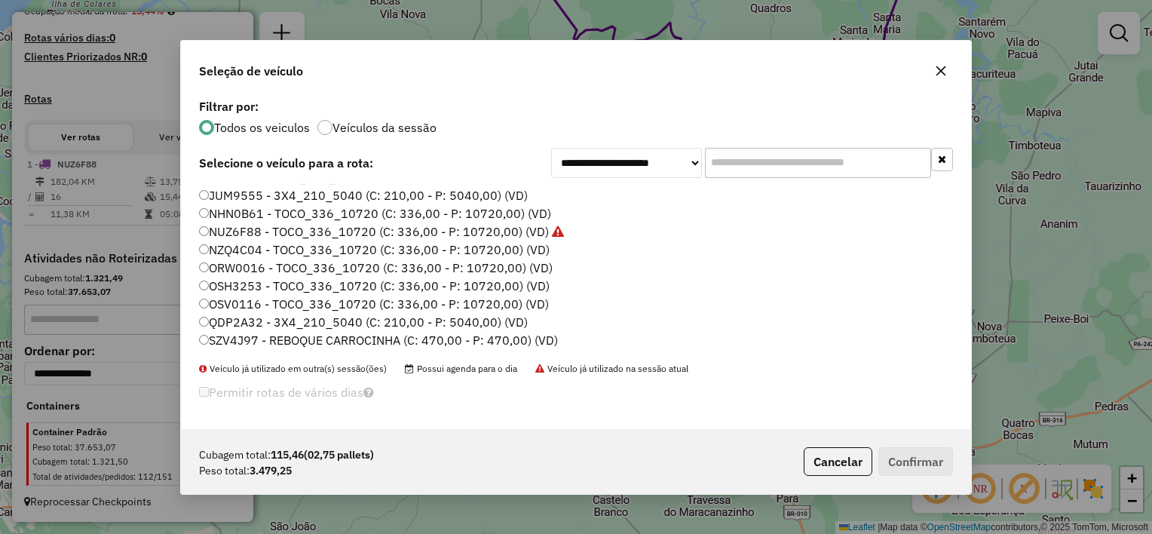  Describe the element at coordinates (287, 392) in the screenshot. I see `label: Permitir rotas de vários dias` at that location.